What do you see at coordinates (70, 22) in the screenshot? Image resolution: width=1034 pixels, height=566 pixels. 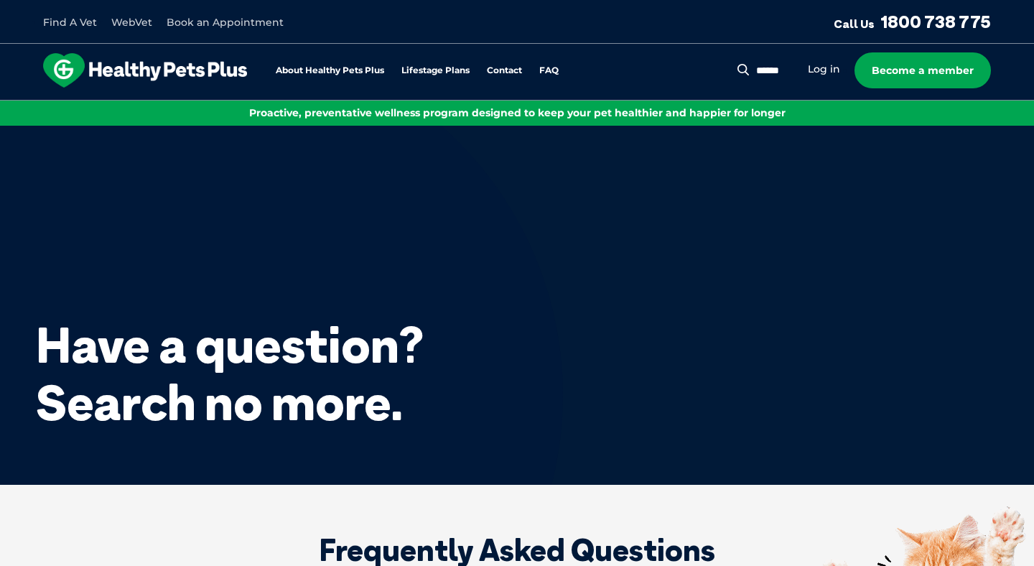 I see `a: Find A Vet` at bounding box center [70, 22].